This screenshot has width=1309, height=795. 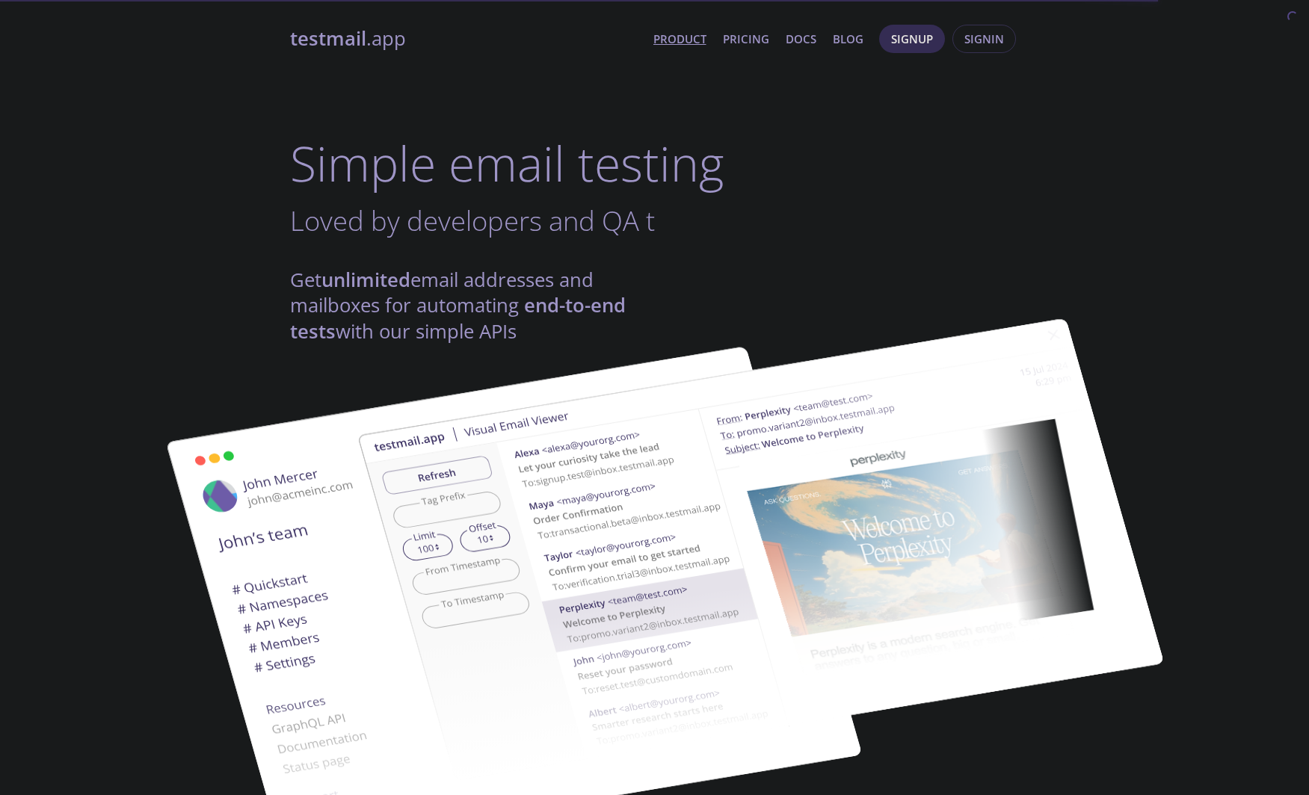 I want to click on h4: Get email addresses and mailboxes for automating with our simple APIs, so click(x=472, y=306).